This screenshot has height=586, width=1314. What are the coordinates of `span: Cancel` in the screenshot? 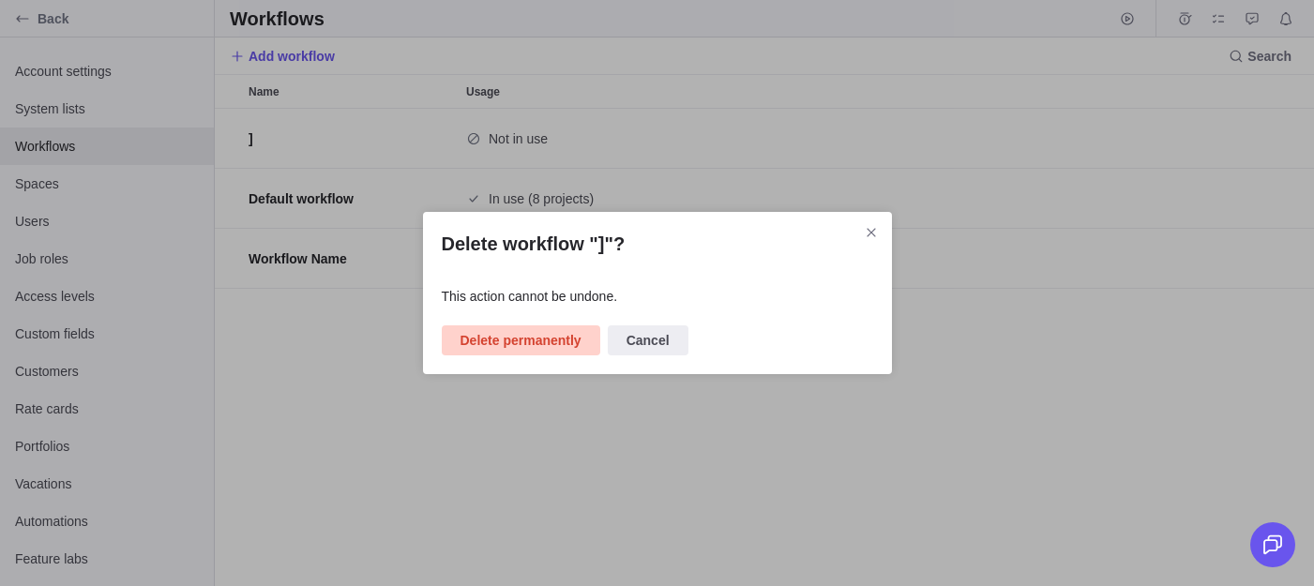 It's located at (648, 340).